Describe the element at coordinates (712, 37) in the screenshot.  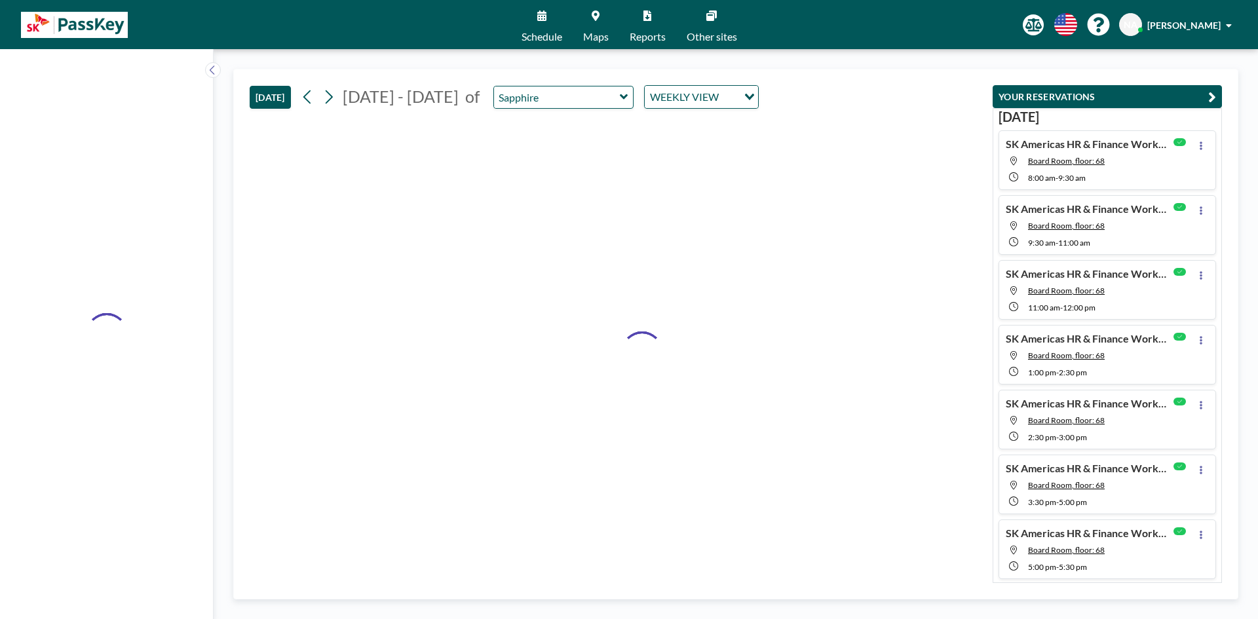
I see `span: Other sites` at that location.